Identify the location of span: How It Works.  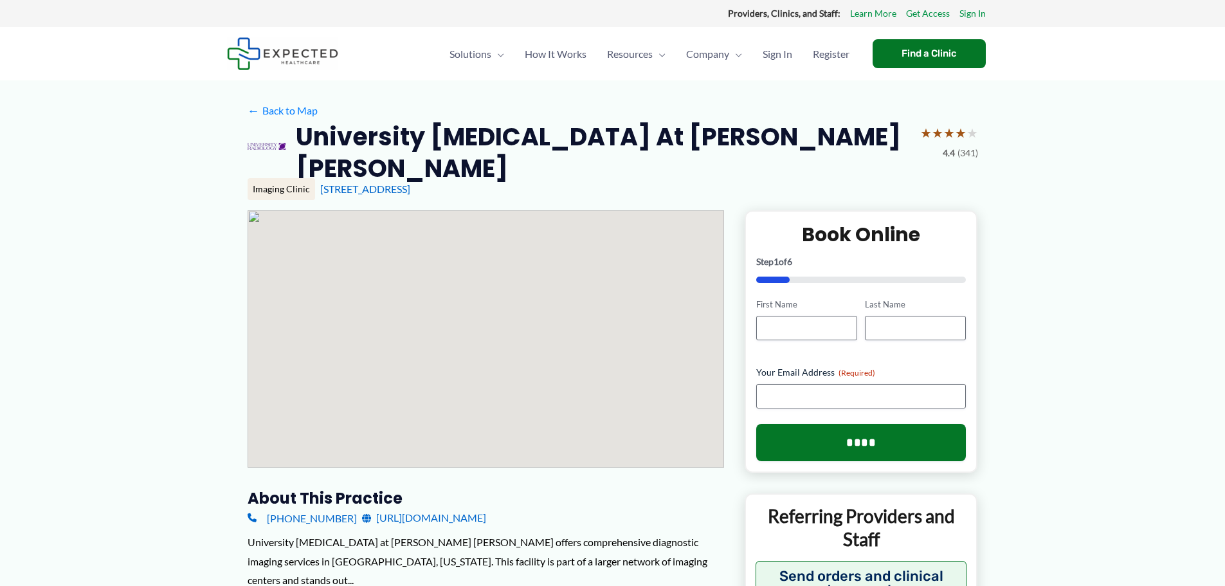
(556, 54).